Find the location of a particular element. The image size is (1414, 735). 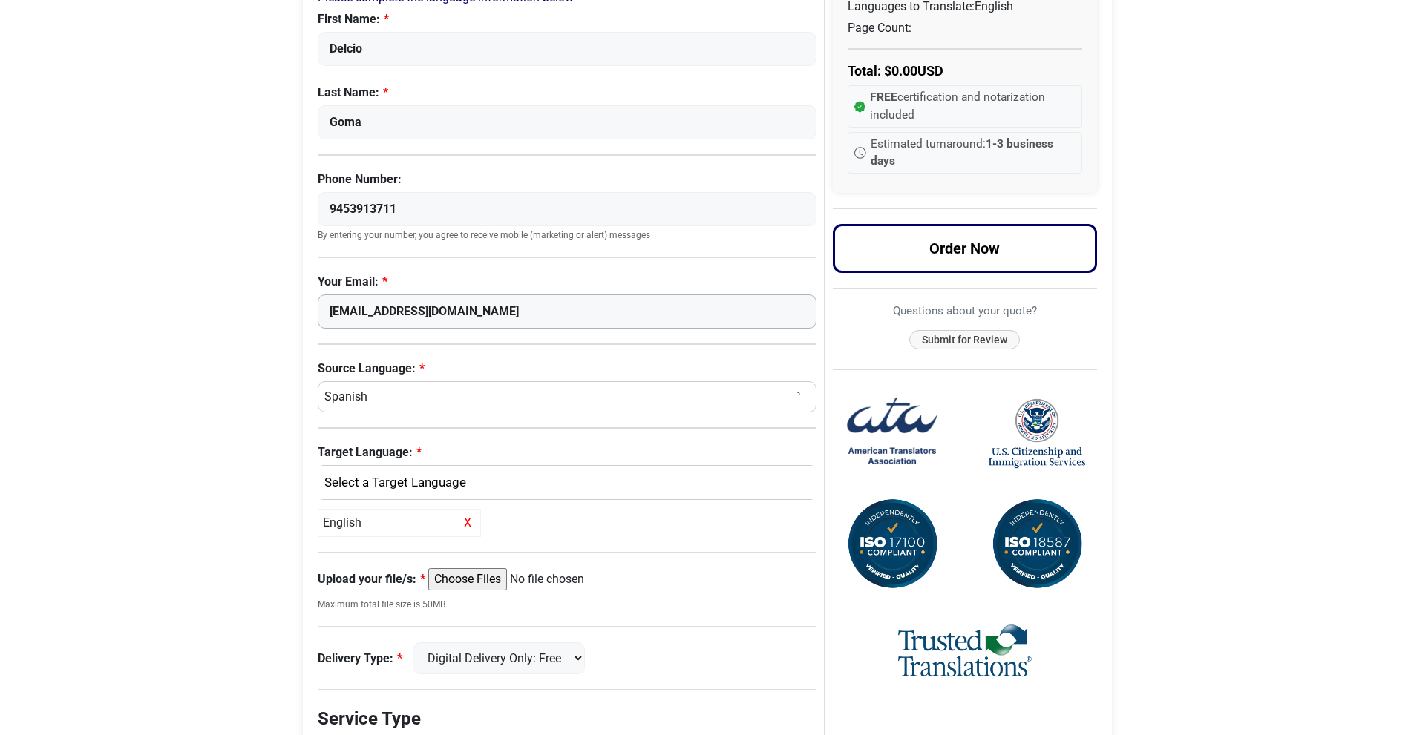

img: Trusted Translations Logo is located at coordinates (965, 652).